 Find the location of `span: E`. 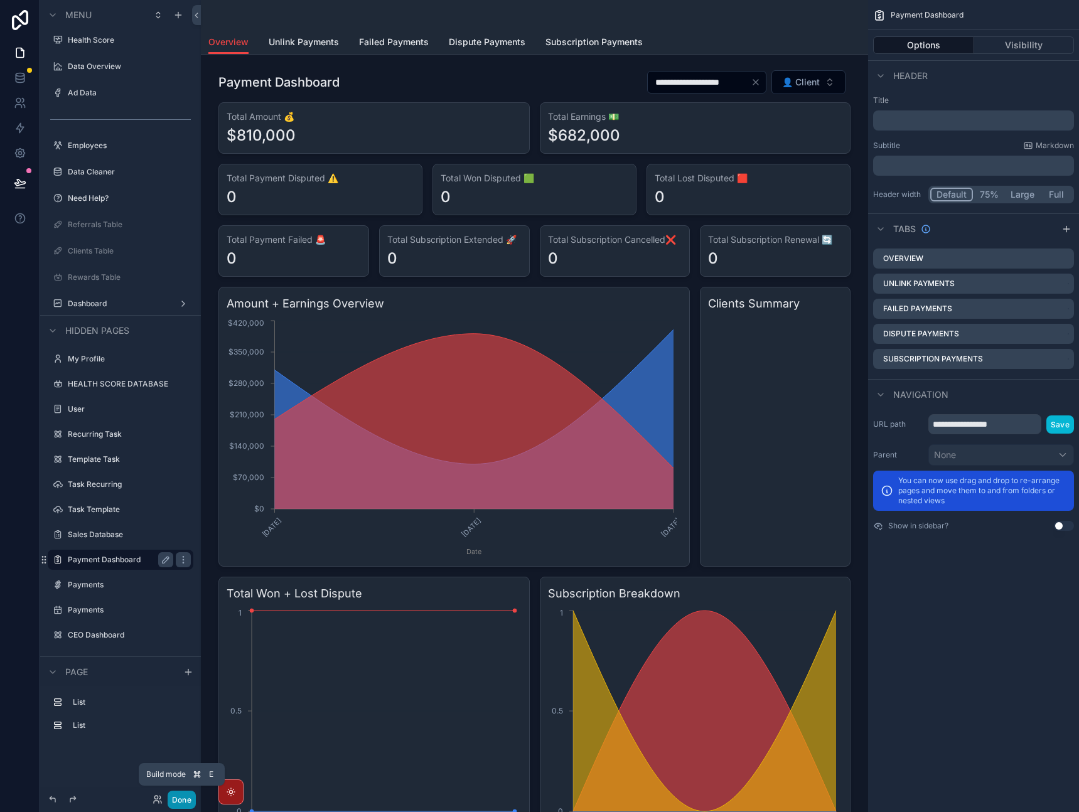

span: E is located at coordinates (211, 775).